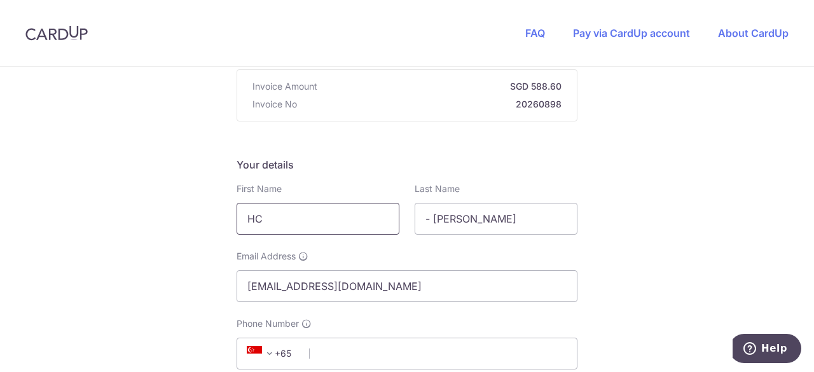  Describe the element at coordinates (275, 104) in the screenshot. I see `span: Invoice No` at that location.